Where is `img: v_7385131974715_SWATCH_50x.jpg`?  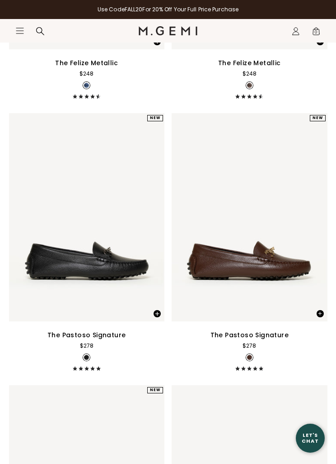
img: v_7385131974715_SWATCH_50x.jpg is located at coordinates (86, 85).